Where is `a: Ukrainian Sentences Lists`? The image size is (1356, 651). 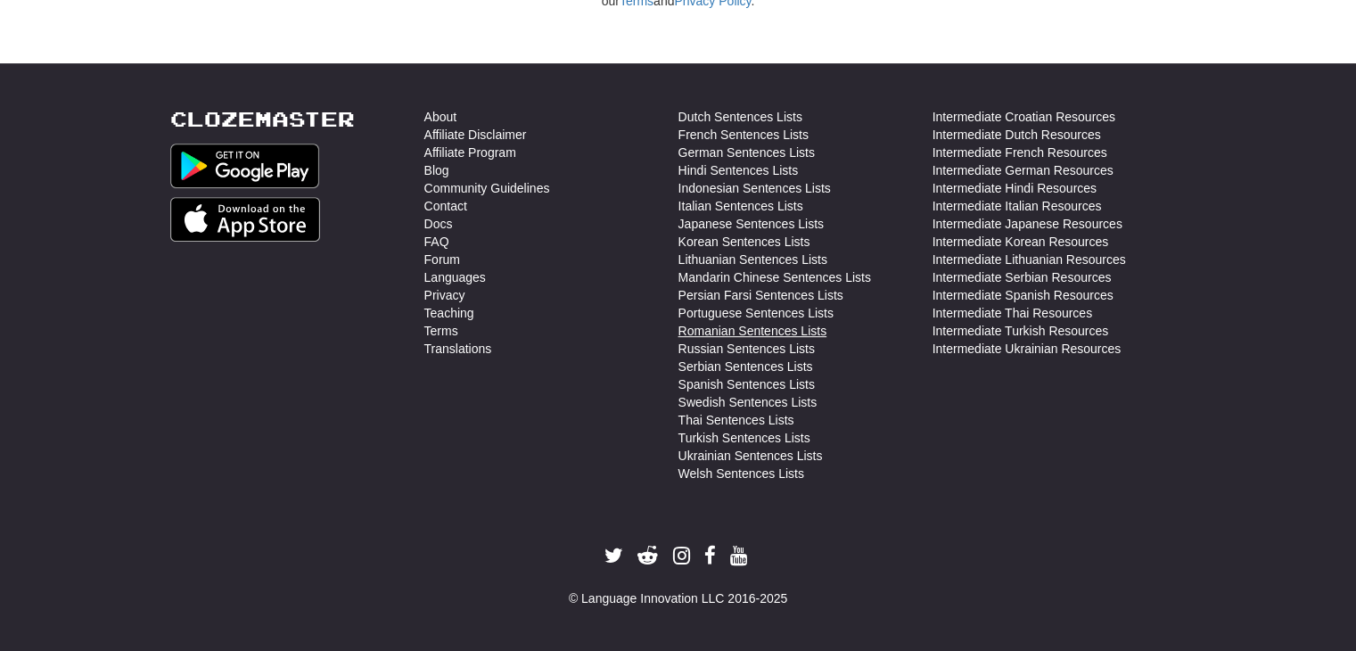
a: Ukrainian Sentences Lists is located at coordinates (750, 455).